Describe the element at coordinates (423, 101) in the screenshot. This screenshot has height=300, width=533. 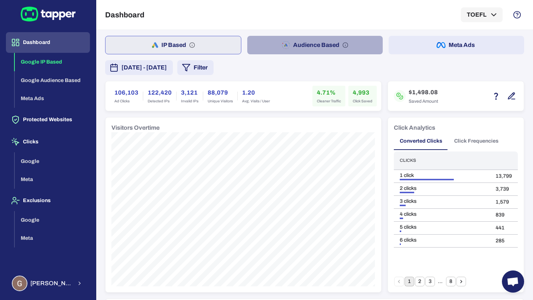
I see `span: Saved Amount` at that location.